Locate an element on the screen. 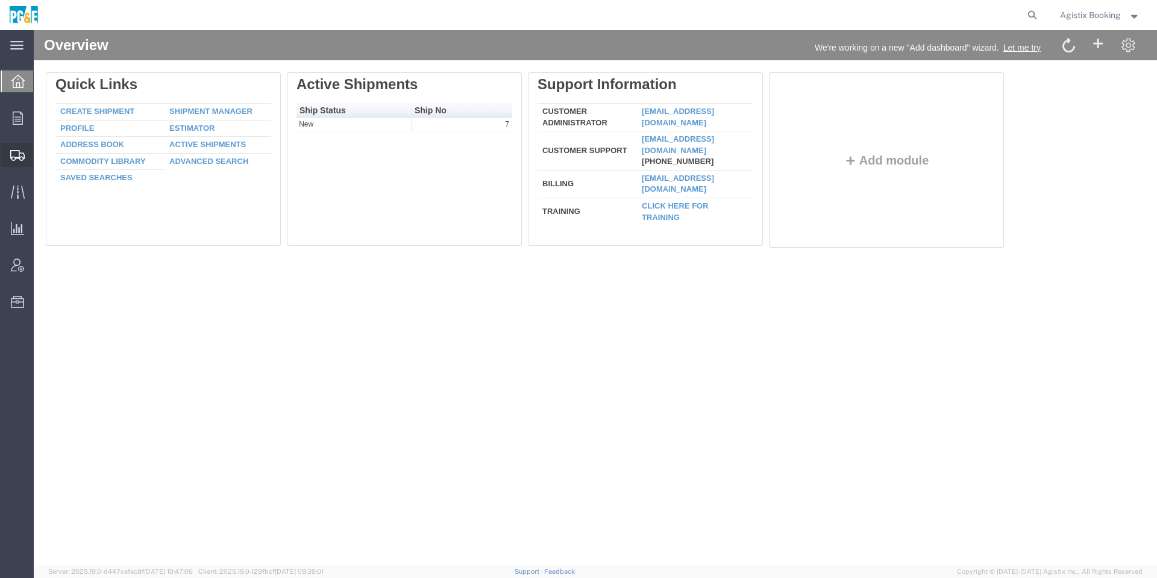  a: Create Shipment is located at coordinates (63, 81).